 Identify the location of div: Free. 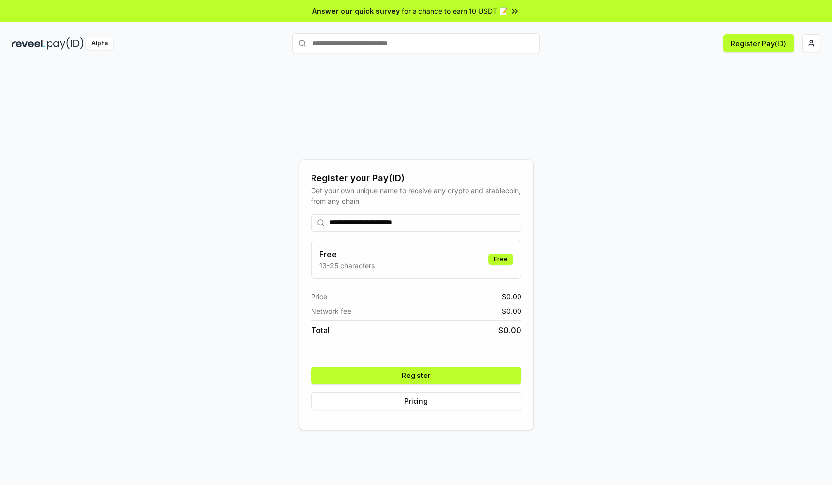
(501, 259).